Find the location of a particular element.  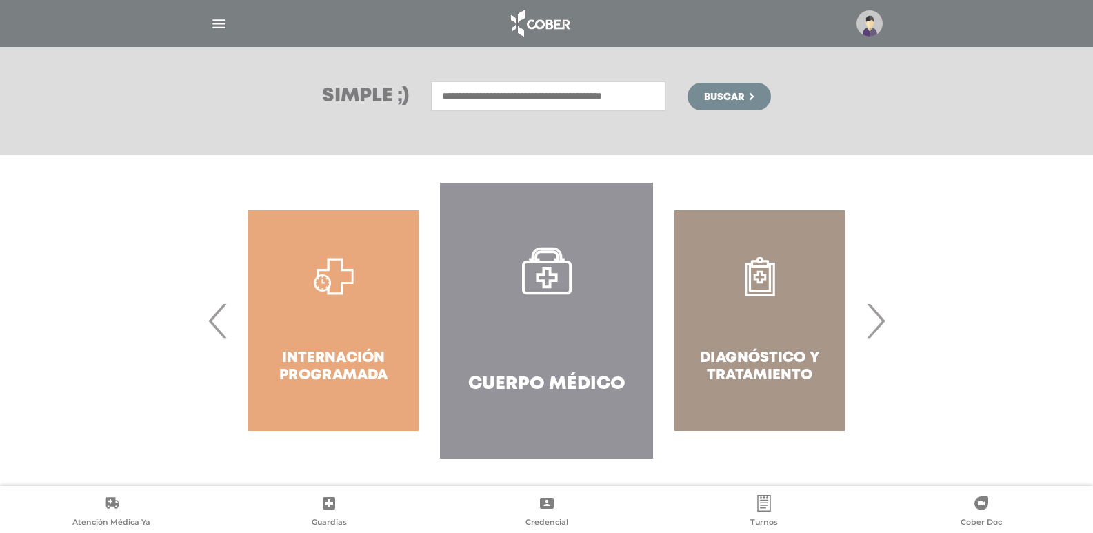

h3: Simple ;) is located at coordinates (366, 97).